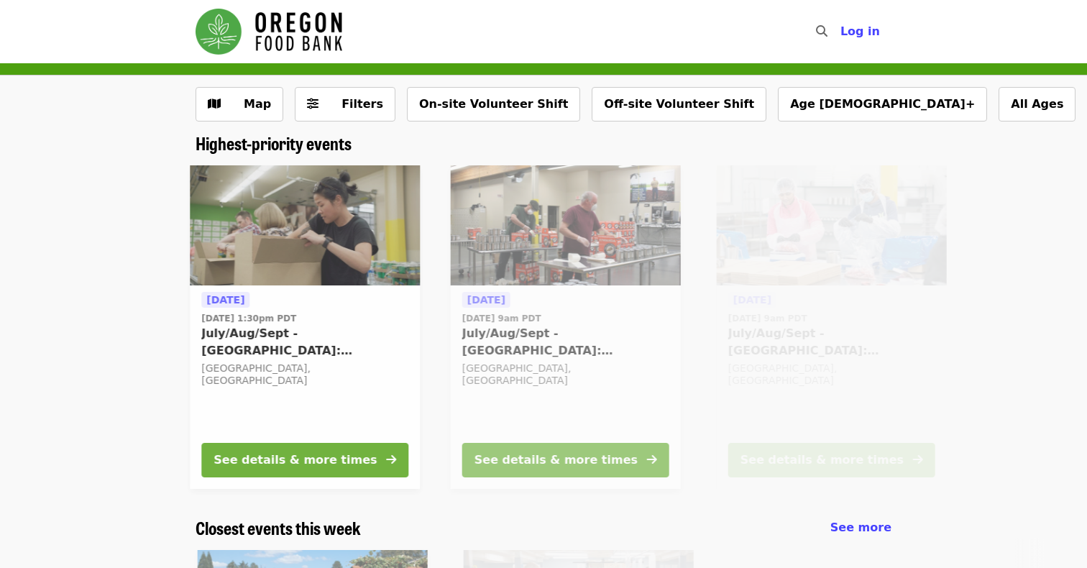 This screenshot has width=1087, height=568. Describe the element at coordinates (493, 104) in the screenshot. I see `button: On-site Volunteer Shift` at that location.